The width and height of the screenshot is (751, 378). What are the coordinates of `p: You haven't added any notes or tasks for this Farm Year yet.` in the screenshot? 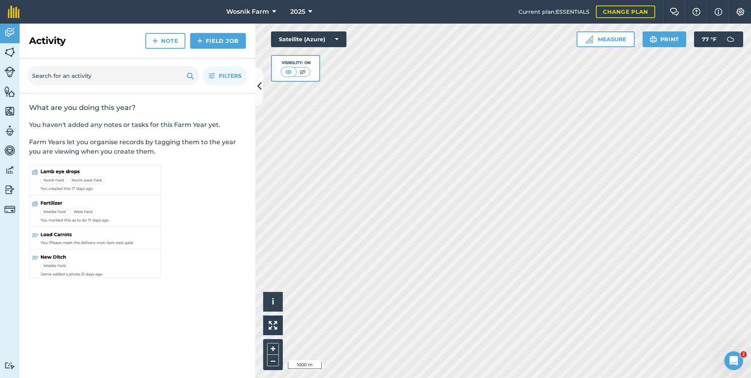 It's located at (138, 125).